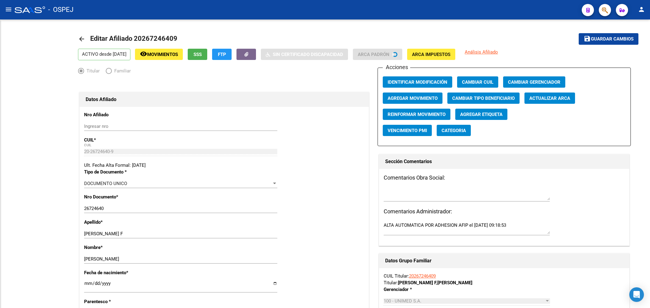  What do you see at coordinates (422, 276) in the screenshot?
I see `a: 20267246409` at bounding box center [422, 276].